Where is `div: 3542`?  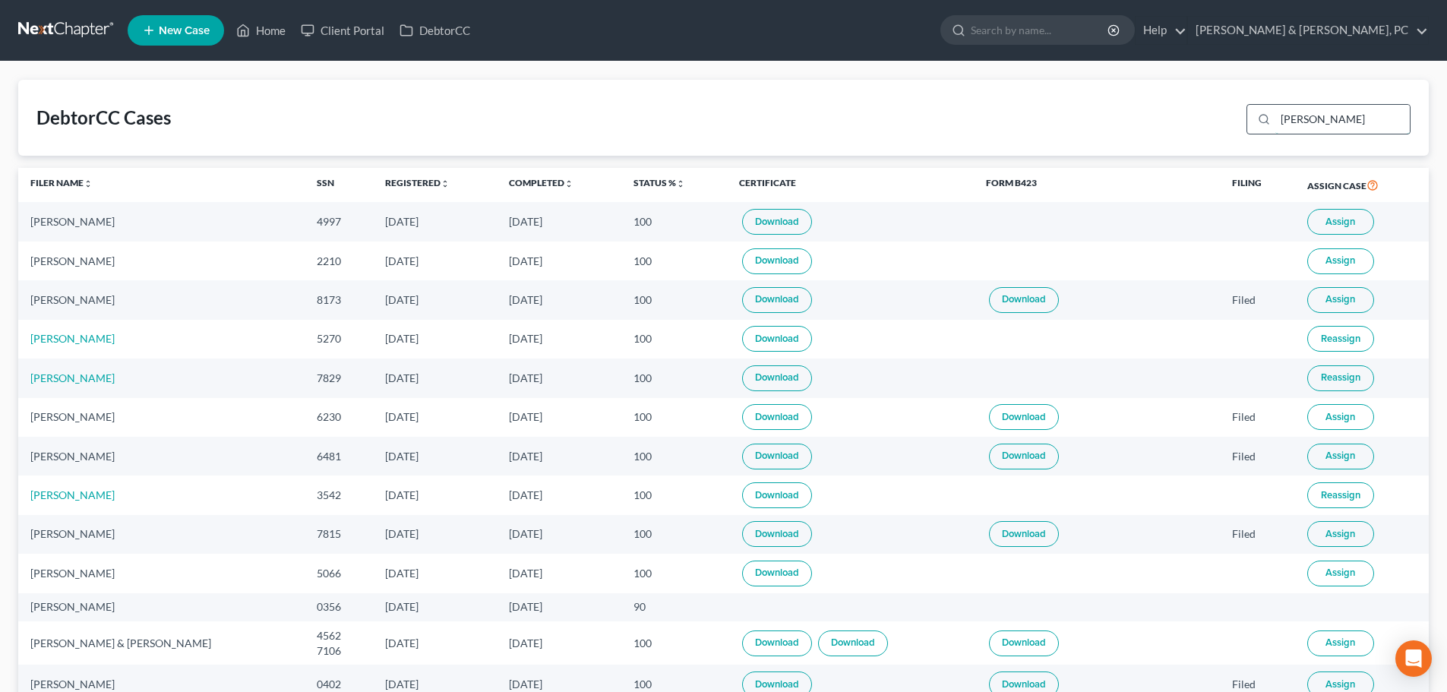 div: 3542 is located at coordinates (338, 495).